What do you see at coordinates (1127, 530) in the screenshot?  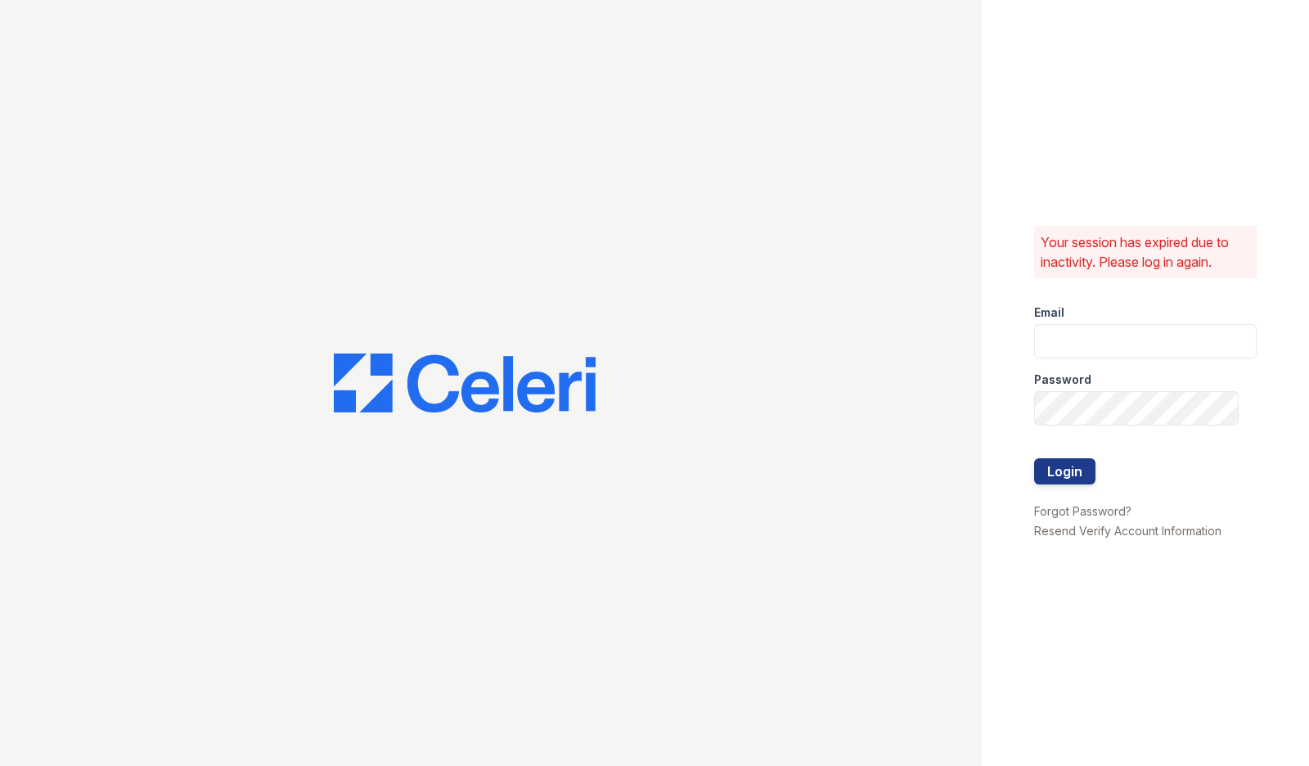 I see `a: Resend Verify Account Information` at bounding box center [1127, 530].